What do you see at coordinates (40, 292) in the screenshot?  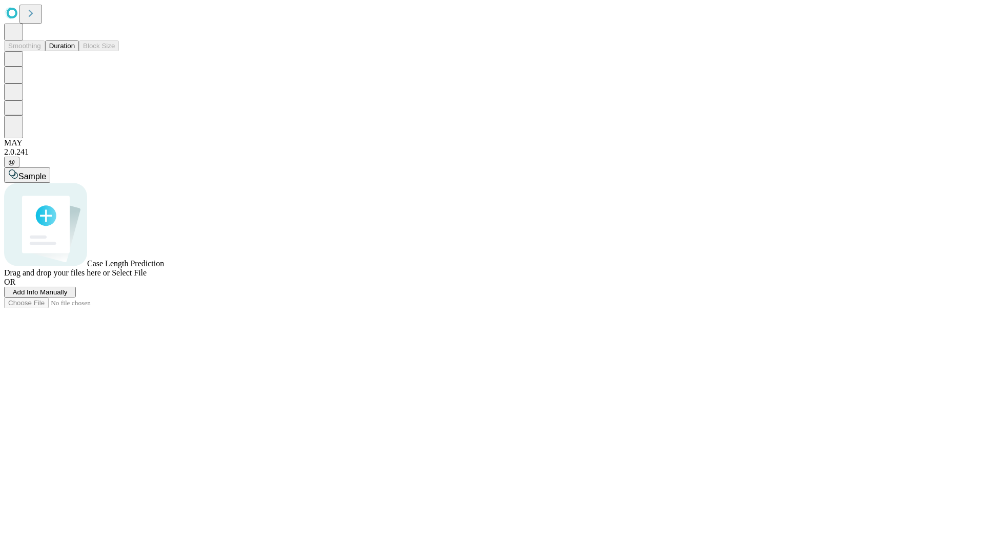 I see `span: Add Info Manually` at bounding box center [40, 292].